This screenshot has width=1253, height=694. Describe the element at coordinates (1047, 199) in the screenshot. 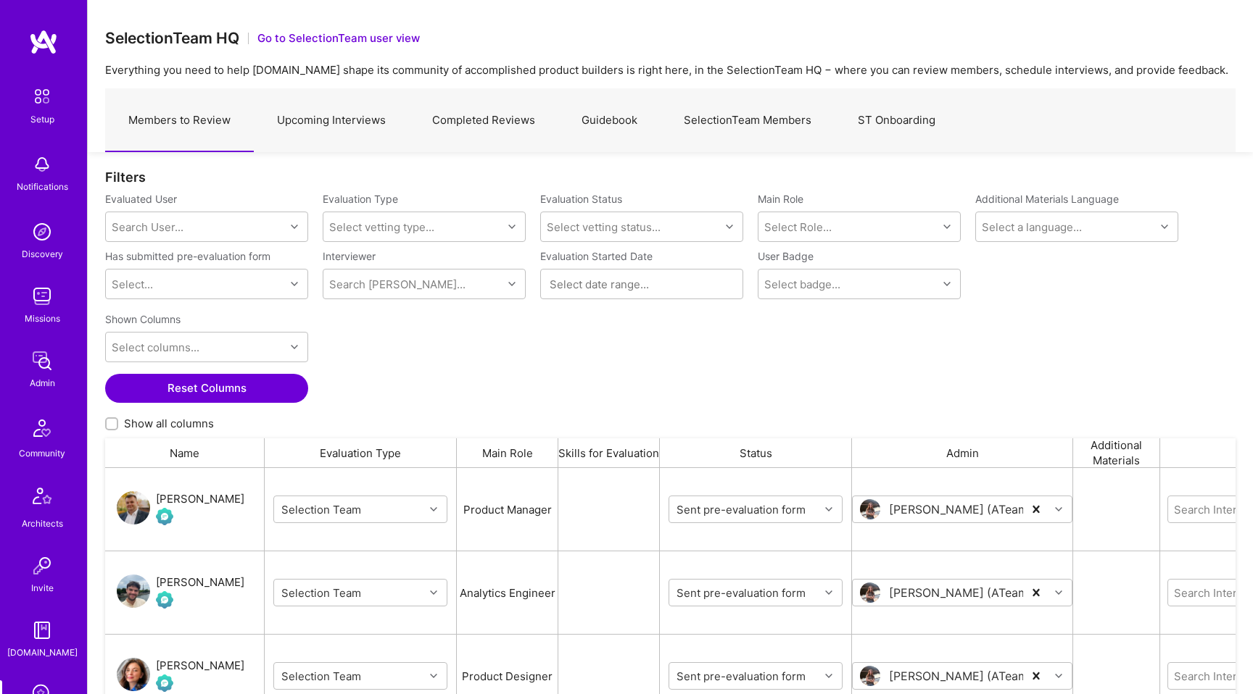

I see `label: Additional Materials Language` at that location.